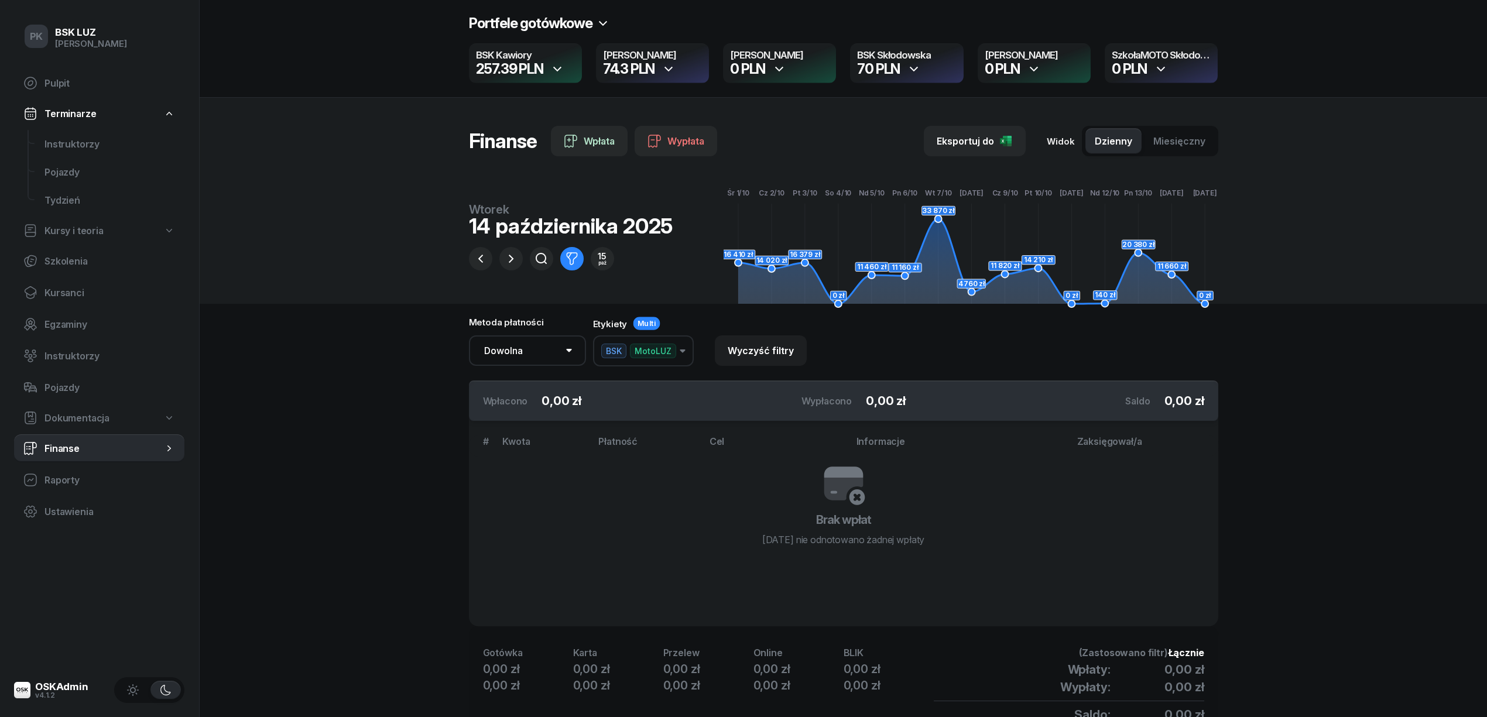 Image resolution: width=1487 pixels, height=717 pixels. I want to click on a: Pulpit, so click(99, 83).